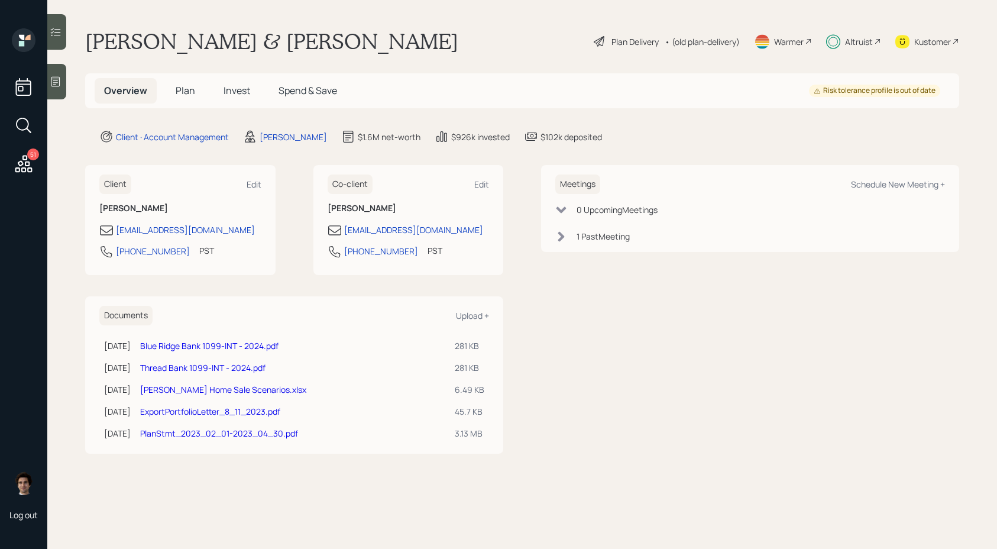 Image resolution: width=997 pixels, height=549 pixels. What do you see at coordinates (24, 483) in the screenshot?
I see `img: harrison-schaefer-headshot-2.png` at bounding box center [24, 483].